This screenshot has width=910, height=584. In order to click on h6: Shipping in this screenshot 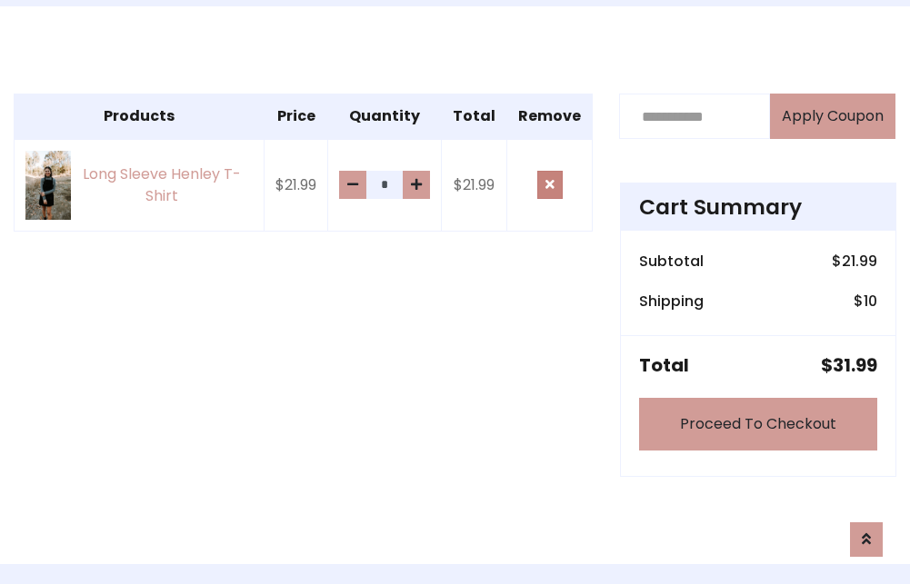, I will do `click(671, 301)`.